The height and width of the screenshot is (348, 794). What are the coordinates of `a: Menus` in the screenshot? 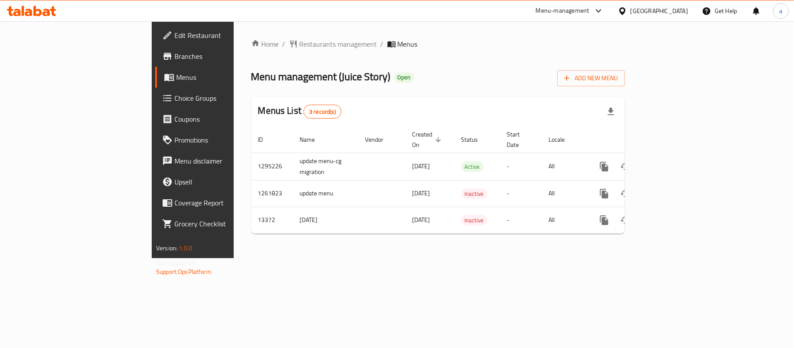 It's located at (220, 77).